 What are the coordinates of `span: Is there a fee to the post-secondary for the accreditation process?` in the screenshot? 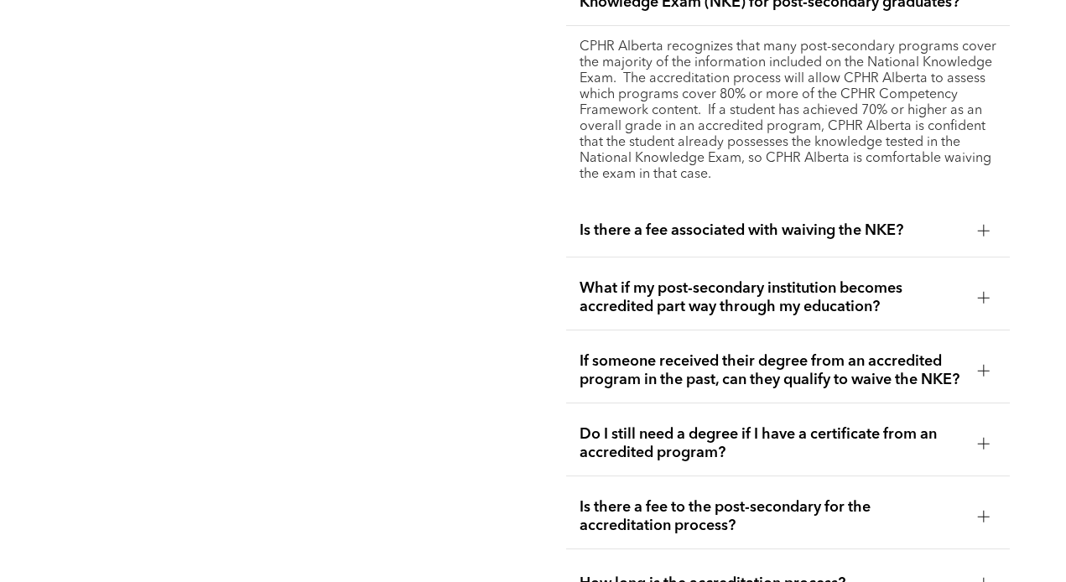 It's located at (772, 517).